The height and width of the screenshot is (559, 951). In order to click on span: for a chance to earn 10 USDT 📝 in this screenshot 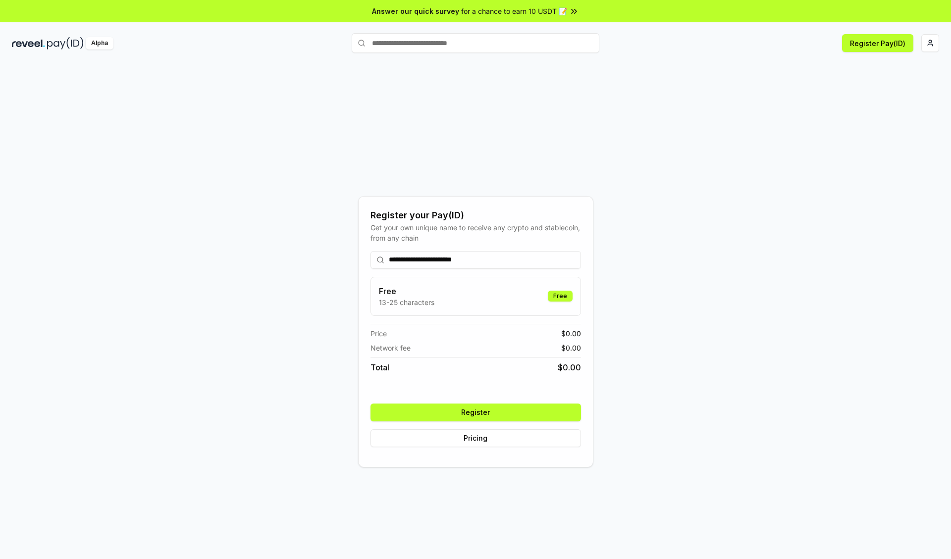, I will do `click(514, 11)`.